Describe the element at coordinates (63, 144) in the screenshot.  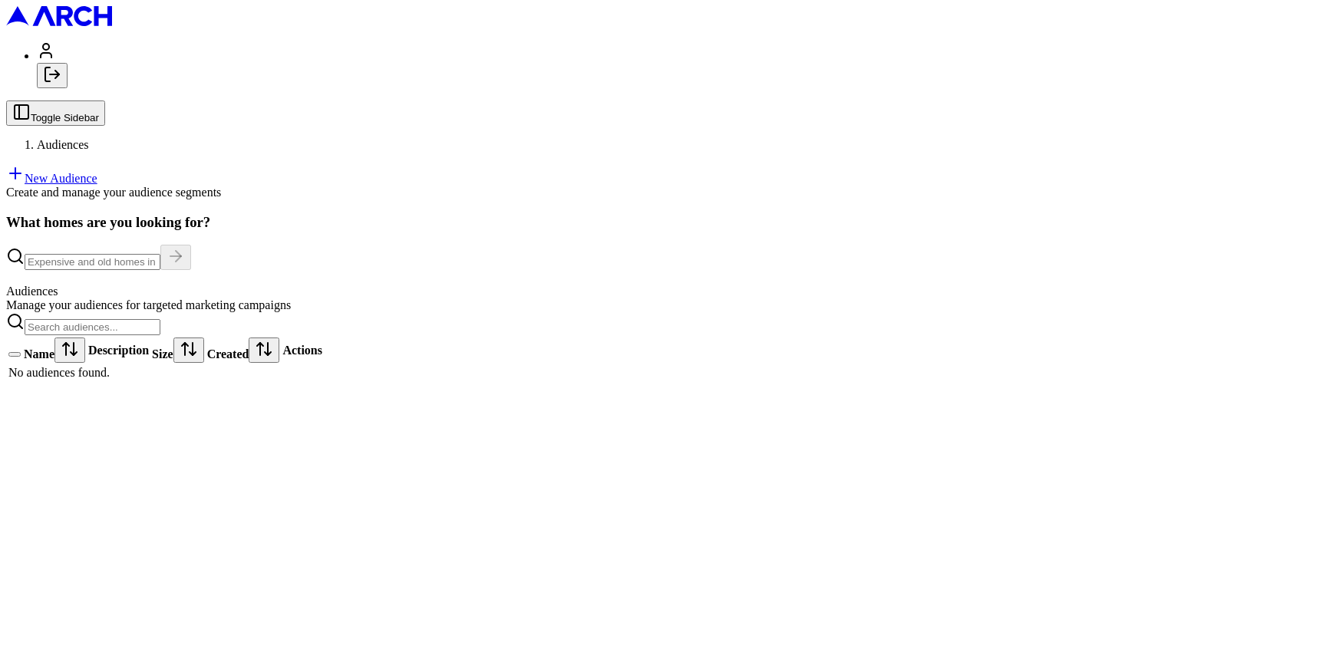
I see `span: Audiences` at that location.